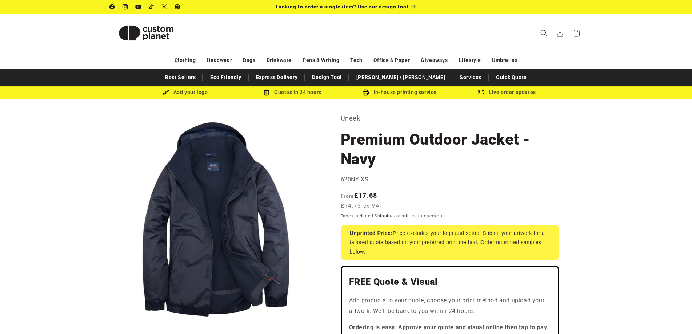 Image resolution: width=692 pixels, height=334 pixels. I want to click on a: Giveaways, so click(434, 60).